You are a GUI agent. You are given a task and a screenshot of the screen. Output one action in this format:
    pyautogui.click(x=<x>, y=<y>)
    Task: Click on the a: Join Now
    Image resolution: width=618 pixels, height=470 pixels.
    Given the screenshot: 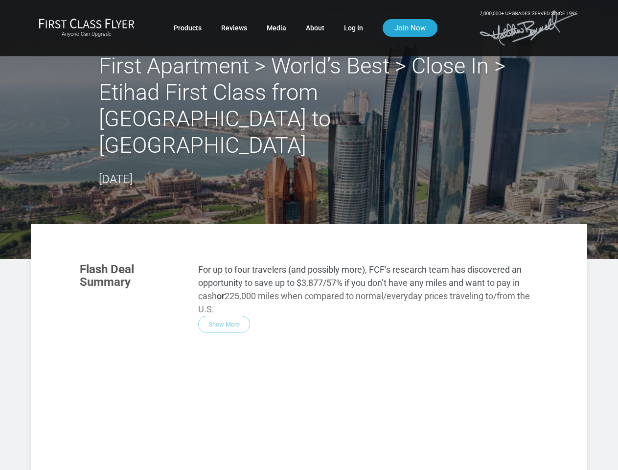 What is the action you would take?
    pyautogui.click(x=410, y=28)
    